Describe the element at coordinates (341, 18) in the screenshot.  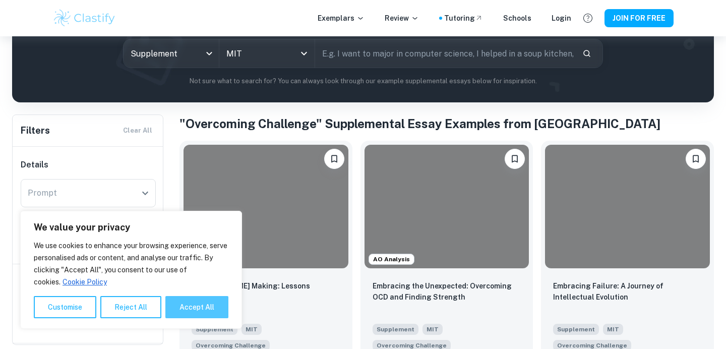
I see `p: Exemplars` at that location.